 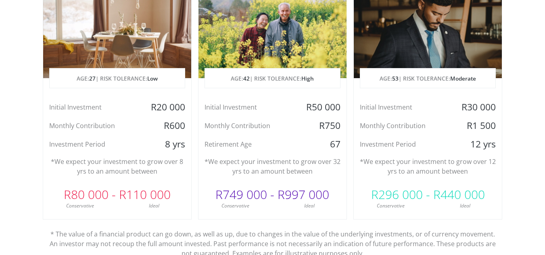 What do you see at coordinates (463, 78) in the screenshot?
I see `span: Moderate` at bounding box center [463, 78].